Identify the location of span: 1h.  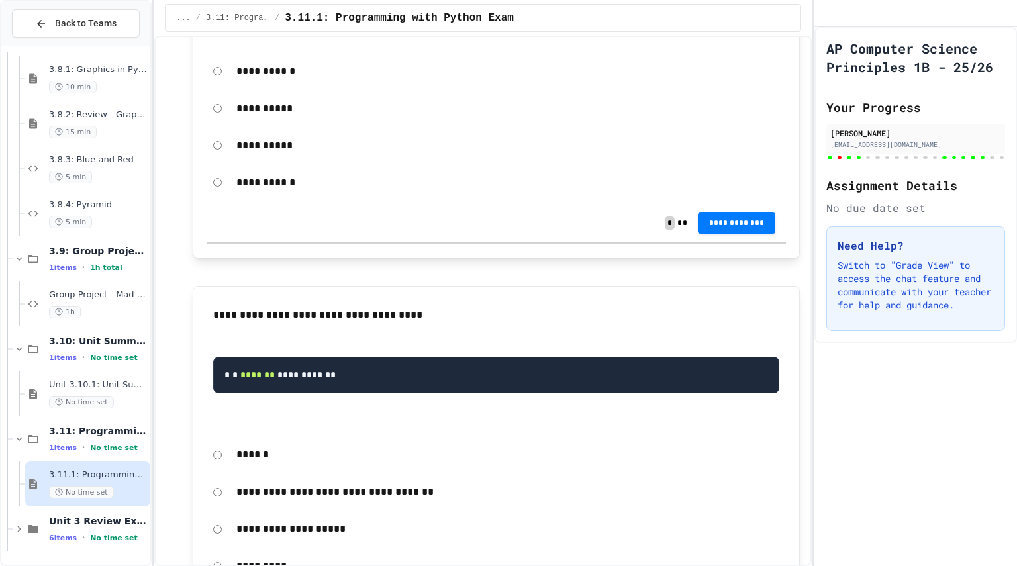
(65, 312).